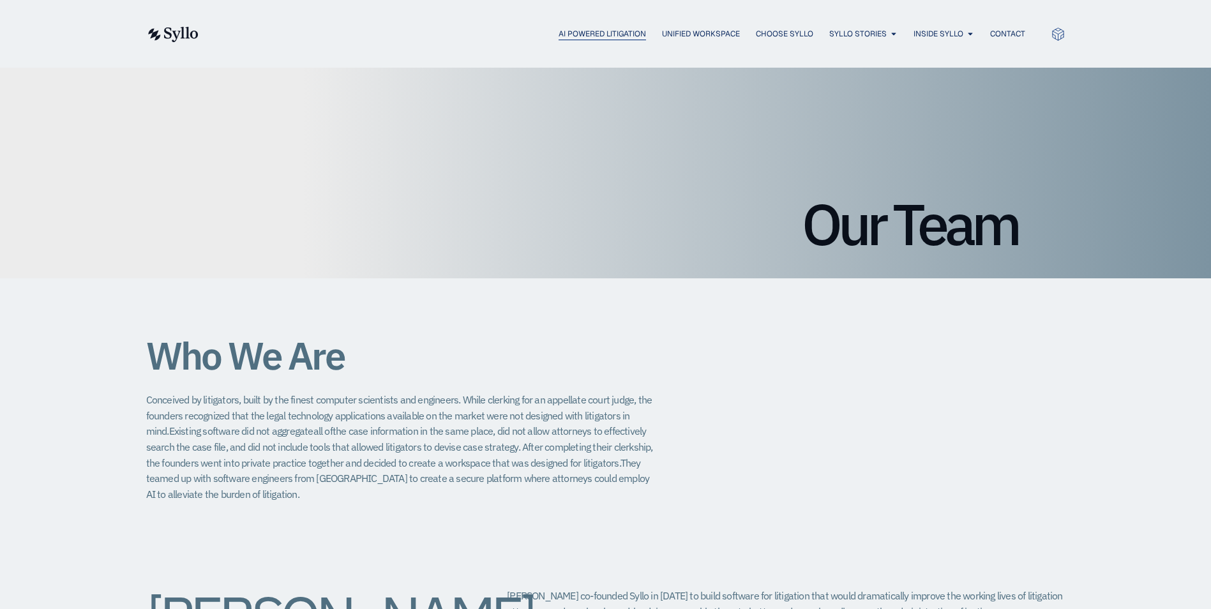  Describe the element at coordinates (625, 34) in the screenshot. I see `nav: Menu` at that location.